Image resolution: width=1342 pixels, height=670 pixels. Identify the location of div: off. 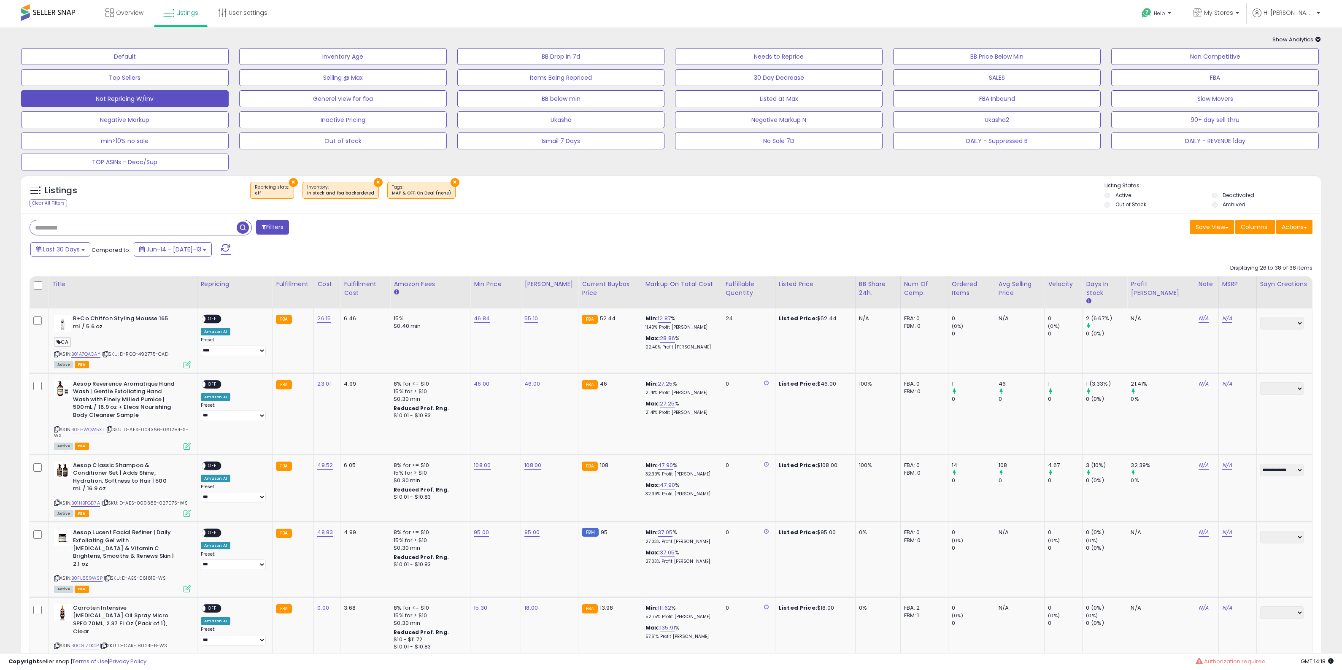
(272, 193).